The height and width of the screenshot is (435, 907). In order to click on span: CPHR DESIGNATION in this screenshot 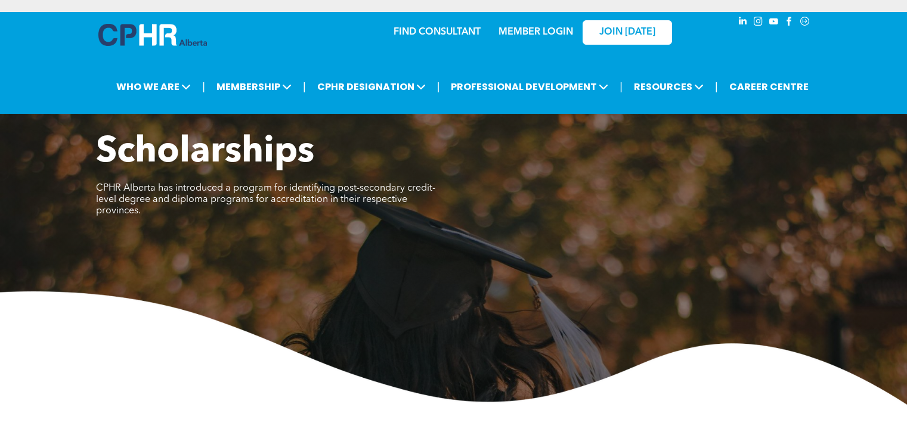, I will do `click(371, 86)`.